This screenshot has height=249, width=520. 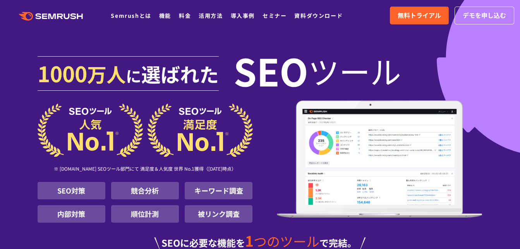 What do you see at coordinates (274, 15) in the screenshot?
I see `a: セミナー` at bounding box center [274, 15].